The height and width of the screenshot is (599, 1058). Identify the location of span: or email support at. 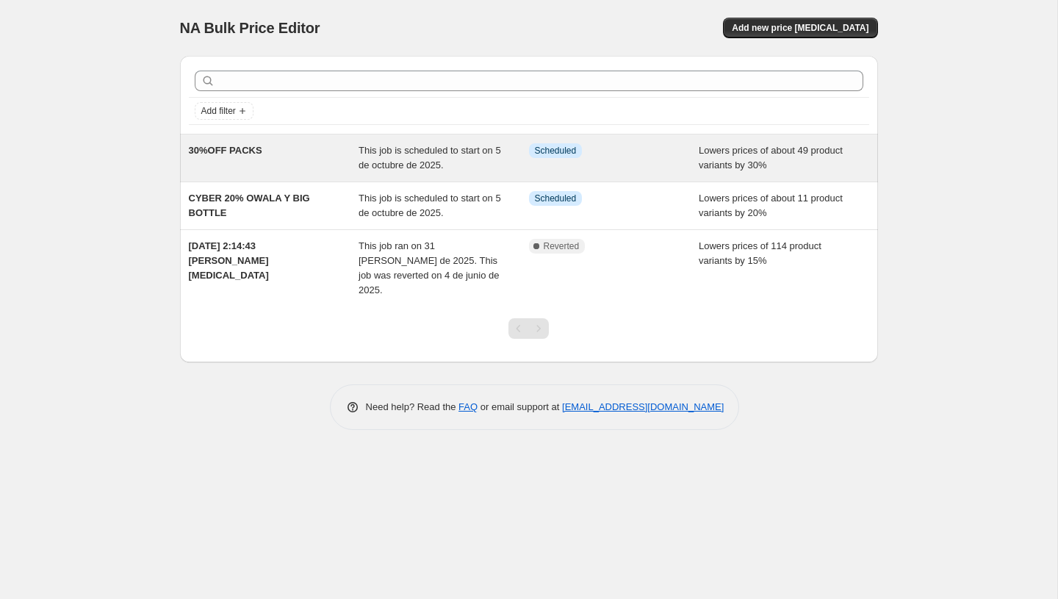
(520, 406).